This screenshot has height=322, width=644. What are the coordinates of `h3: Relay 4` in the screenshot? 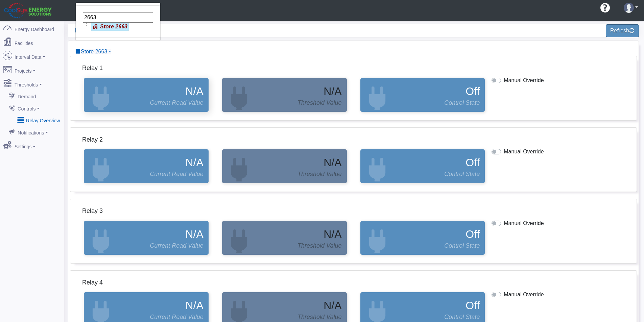 It's located at (92, 283).